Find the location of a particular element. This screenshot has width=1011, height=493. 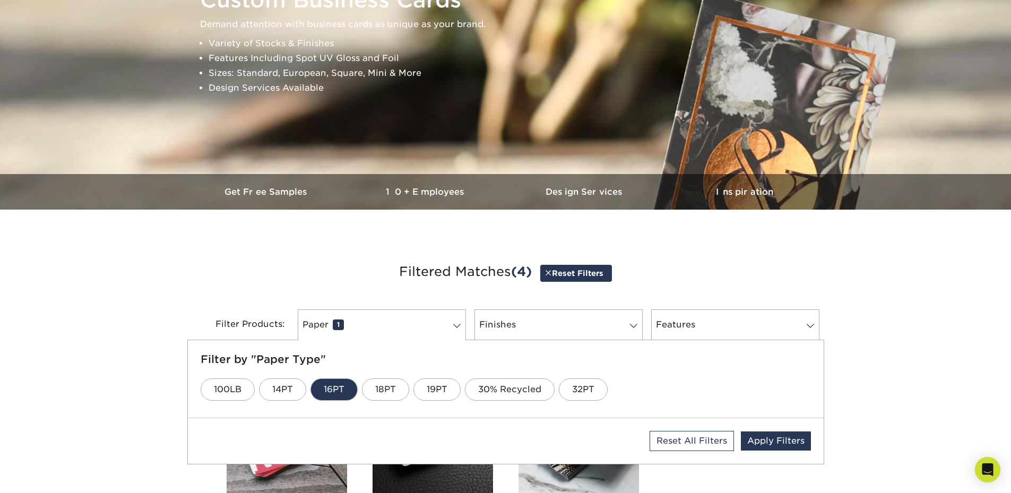

h3: Design Services is located at coordinates (585, 192).